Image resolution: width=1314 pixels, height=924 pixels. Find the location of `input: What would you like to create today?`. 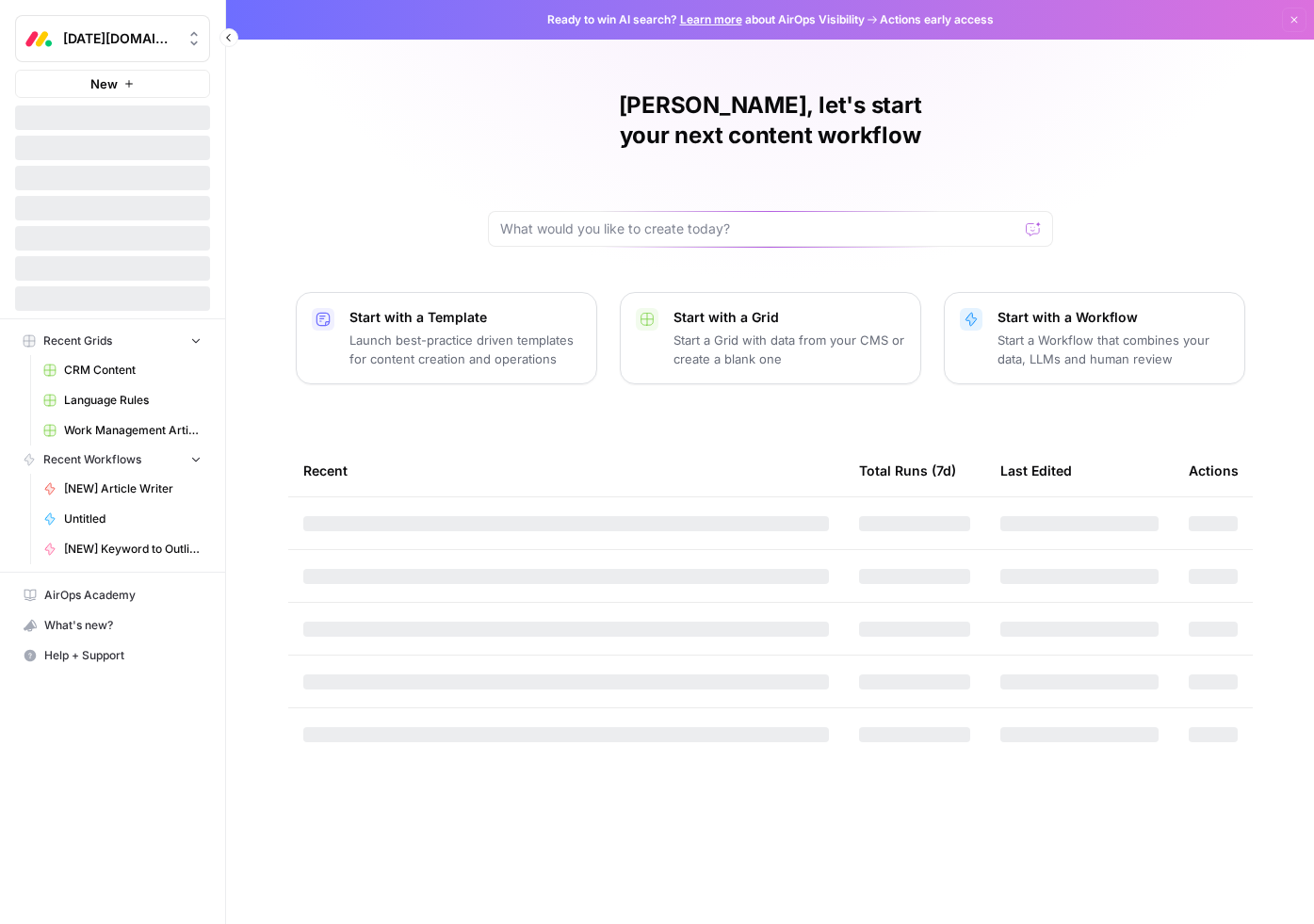

input: What would you like to create today? is located at coordinates (760, 229).